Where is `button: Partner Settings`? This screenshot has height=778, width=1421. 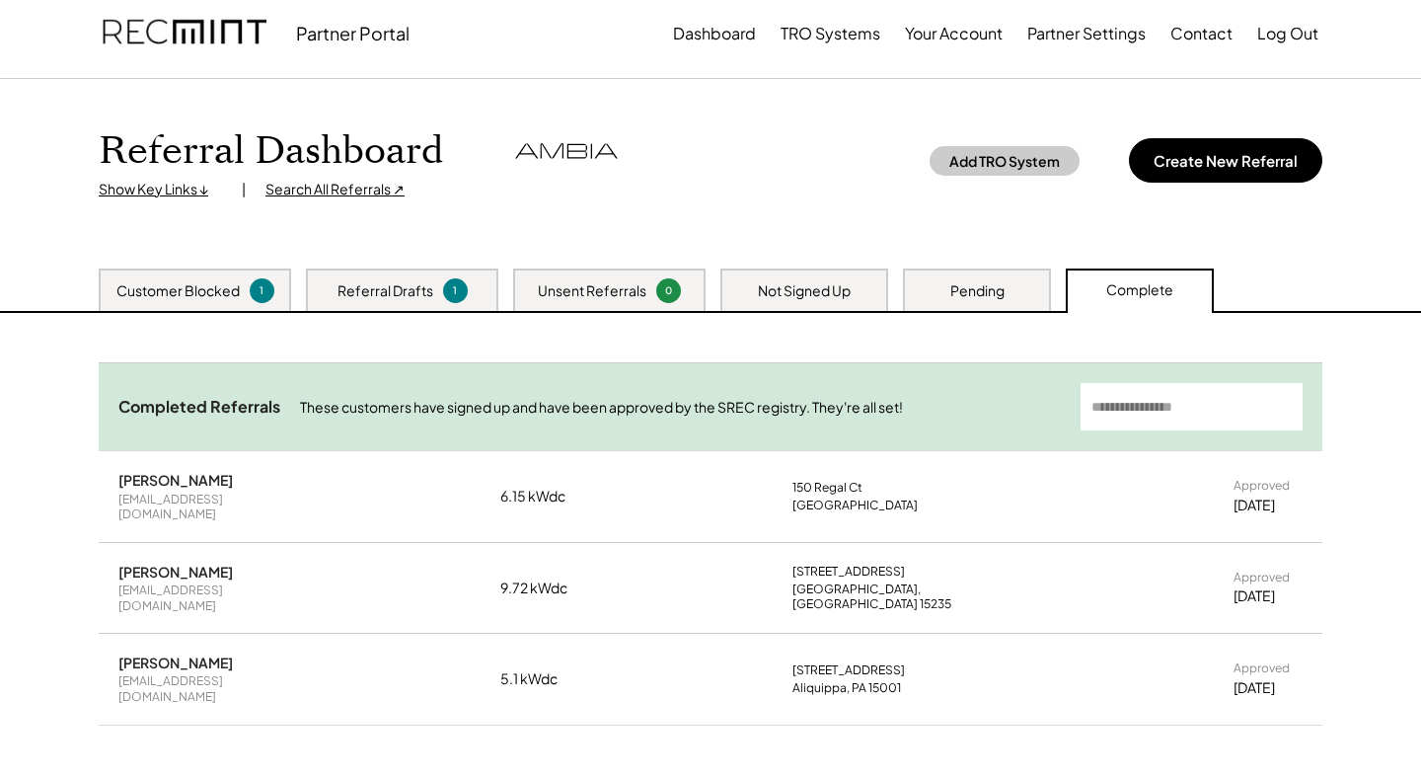
button: Partner Settings is located at coordinates (1087, 34).